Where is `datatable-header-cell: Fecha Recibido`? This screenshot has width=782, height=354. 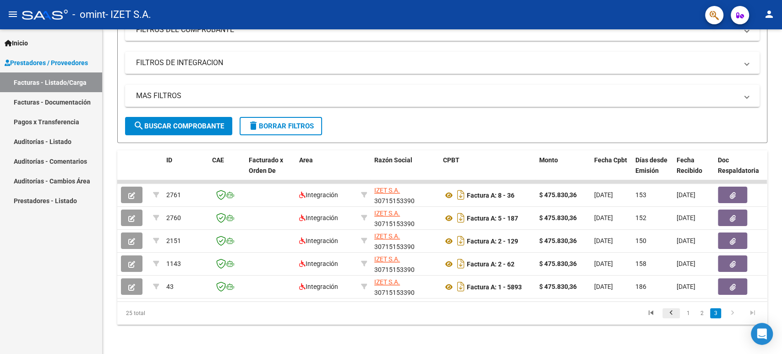
datatable-header-cell: Fecha Recibido is located at coordinates (693, 170).